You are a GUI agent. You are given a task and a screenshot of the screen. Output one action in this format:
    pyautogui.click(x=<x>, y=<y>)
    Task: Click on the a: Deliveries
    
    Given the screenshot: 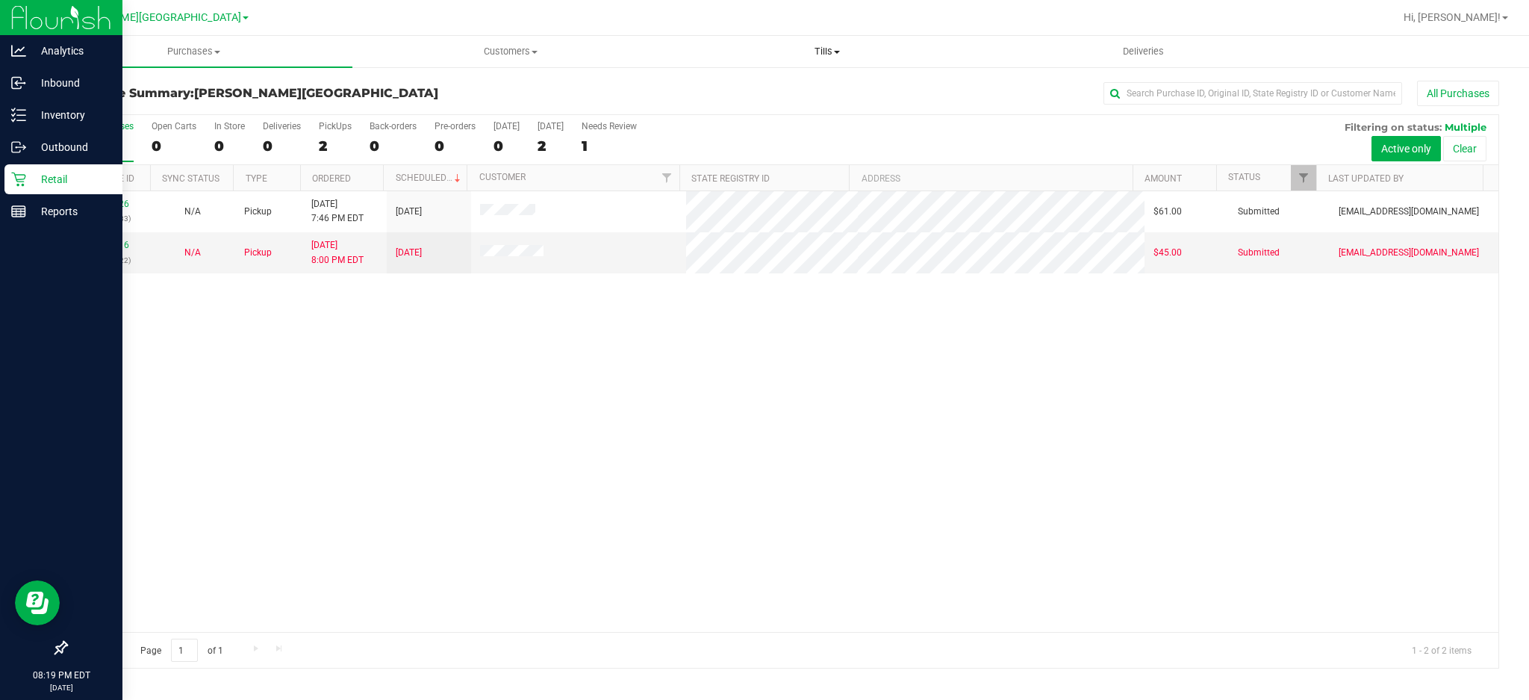 What is the action you would take?
    pyautogui.click(x=1144, y=52)
    